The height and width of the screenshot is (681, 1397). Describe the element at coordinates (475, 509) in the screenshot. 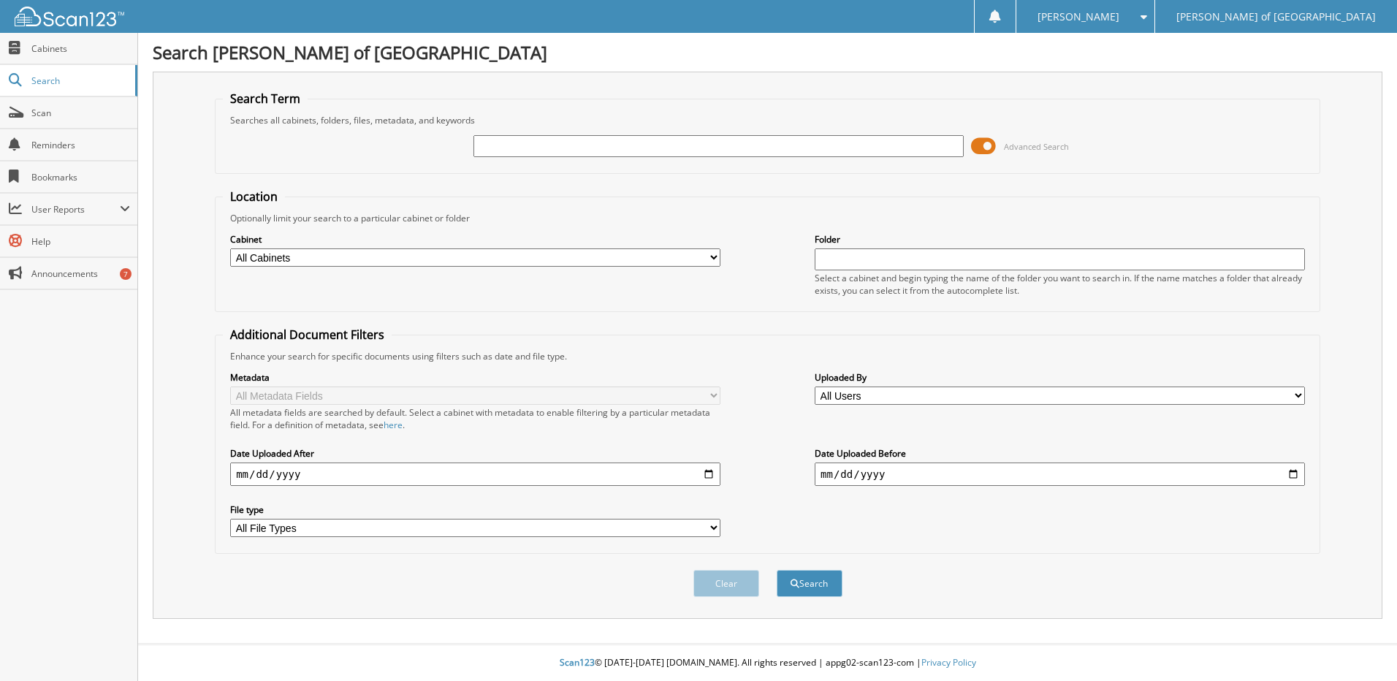

I see `label: File type` at that location.